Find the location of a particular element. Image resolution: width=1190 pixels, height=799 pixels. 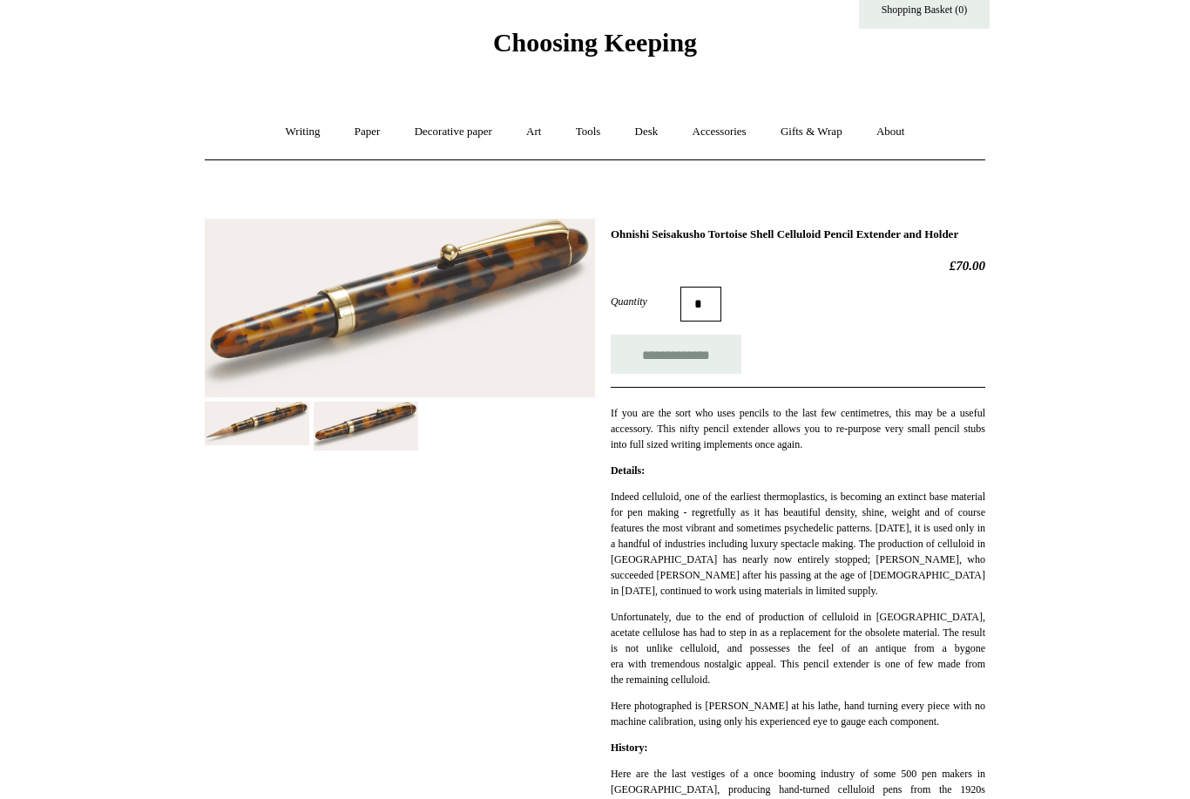

a: Choosing Keeping is located at coordinates (595, 48).